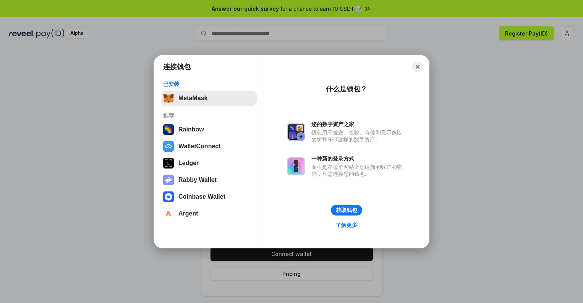 The height and width of the screenshot is (303, 583). Describe the element at coordinates (209, 146) in the screenshot. I see `button: WalletConnect` at that location.